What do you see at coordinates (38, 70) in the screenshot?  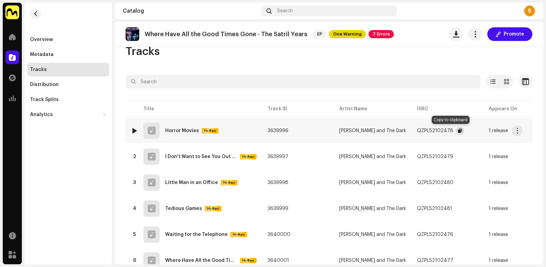 I see `div: Tracks` at bounding box center [38, 70].